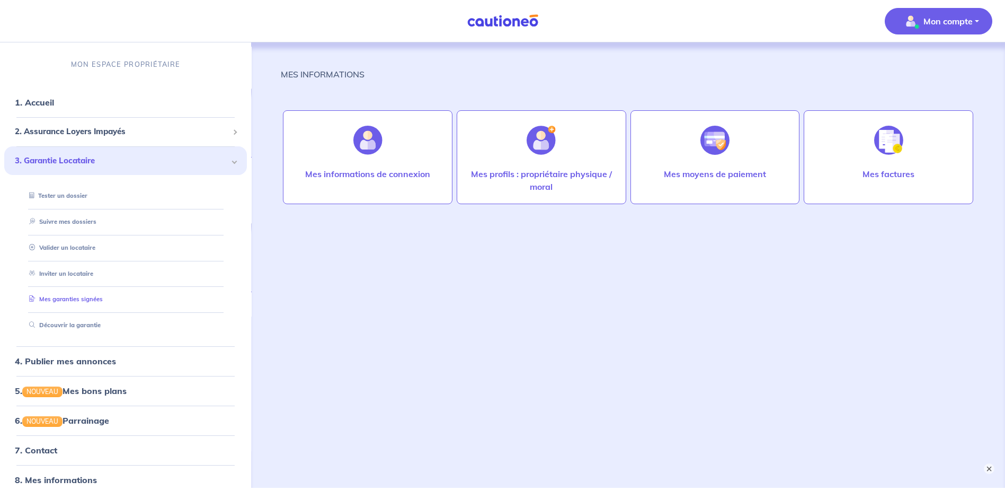  What do you see at coordinates (63, 325) in the screenshot?
I see `a: Découvrir la garantie` at bounding box center [63, 325].